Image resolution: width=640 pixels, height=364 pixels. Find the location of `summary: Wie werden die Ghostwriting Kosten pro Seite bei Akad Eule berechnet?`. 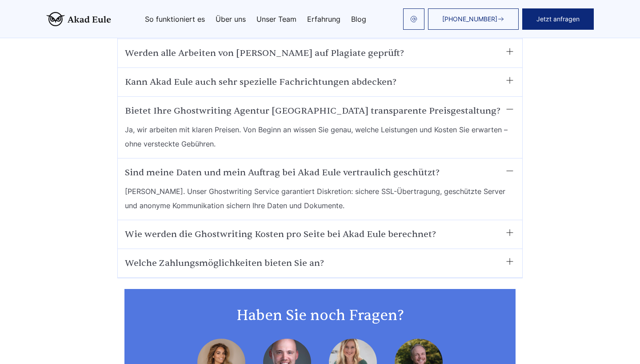

summary: Wie werden die Ghostwriting Kosten pro Seite bei Akad Eule berechnet? is located at coordinates (320, 235).